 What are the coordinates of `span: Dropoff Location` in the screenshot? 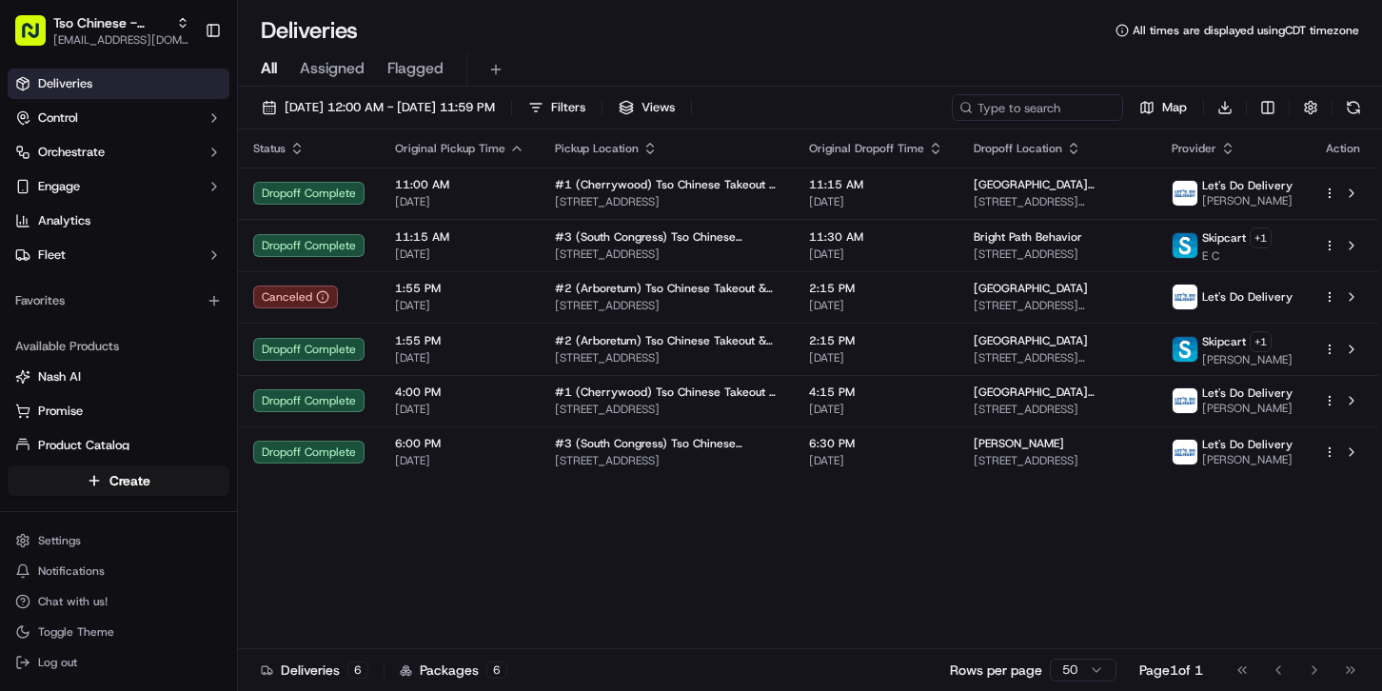 It's located at (1018, 148).